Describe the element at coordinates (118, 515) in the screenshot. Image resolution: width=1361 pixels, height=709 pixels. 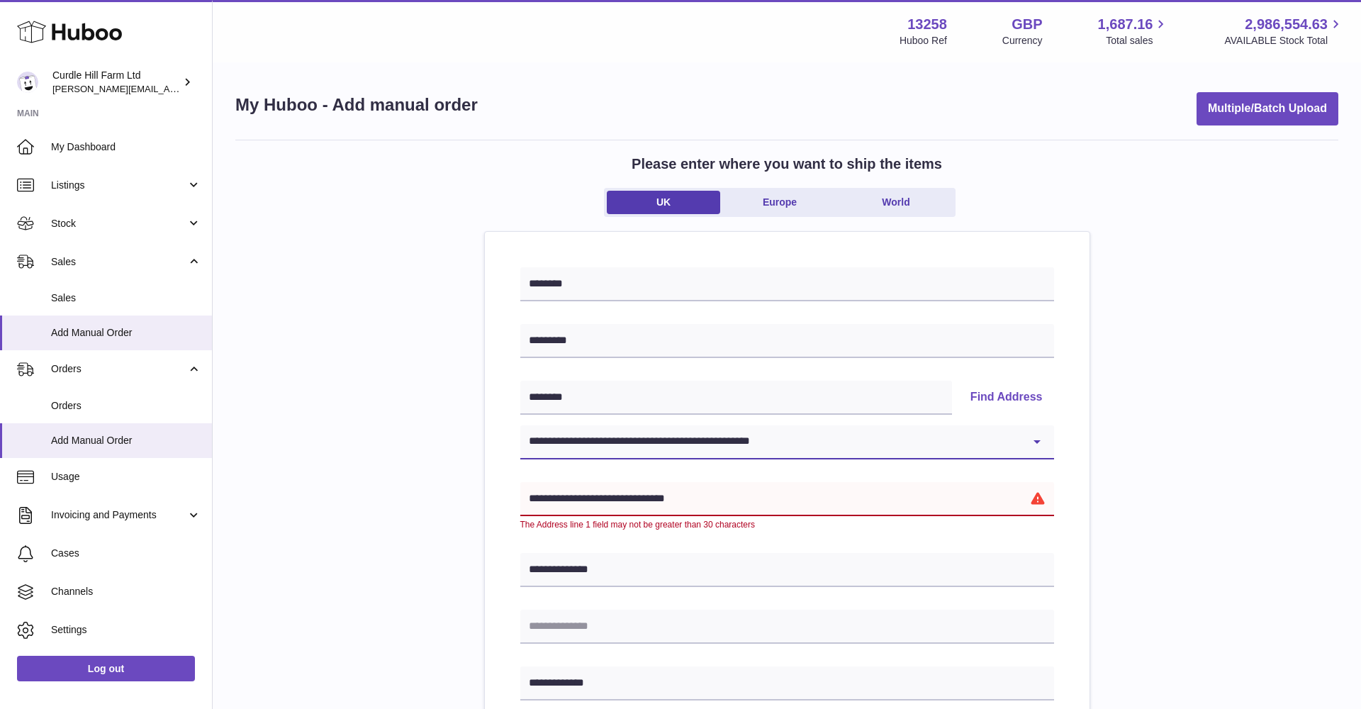
I see `span: Invoicing and Payments` at that location.